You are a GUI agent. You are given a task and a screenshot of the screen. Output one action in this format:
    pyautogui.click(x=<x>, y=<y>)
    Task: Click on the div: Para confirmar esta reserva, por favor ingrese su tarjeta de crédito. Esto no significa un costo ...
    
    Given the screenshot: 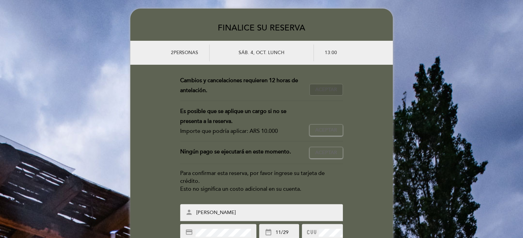 What is the action you would take?
    pyautogui.click(x=262, y=181)
    